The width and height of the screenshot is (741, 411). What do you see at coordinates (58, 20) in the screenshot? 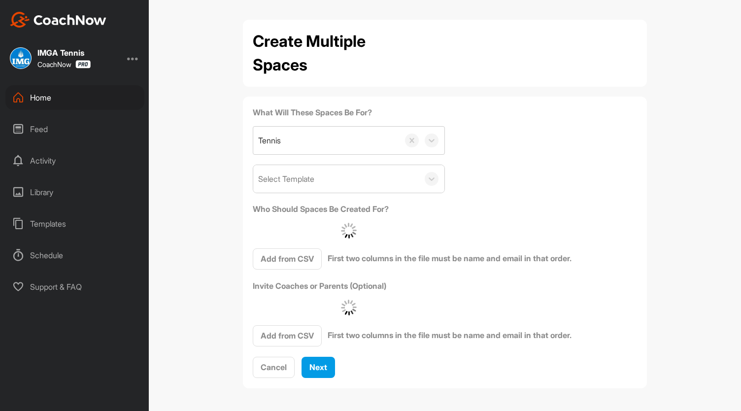
I see `img: CoachNow` at bounding box center [58, 20].